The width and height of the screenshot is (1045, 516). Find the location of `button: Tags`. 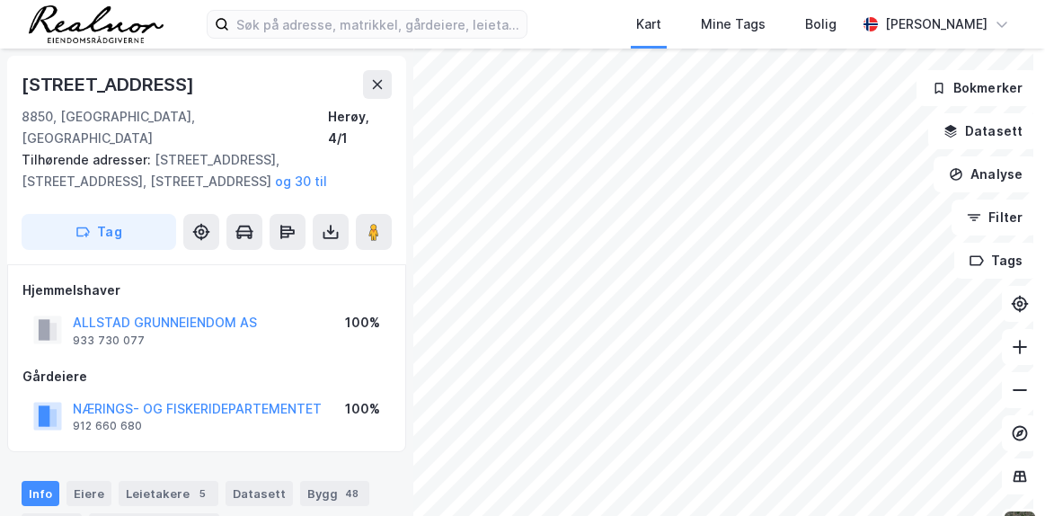

button: Tags is located at coordinates (995, 260).